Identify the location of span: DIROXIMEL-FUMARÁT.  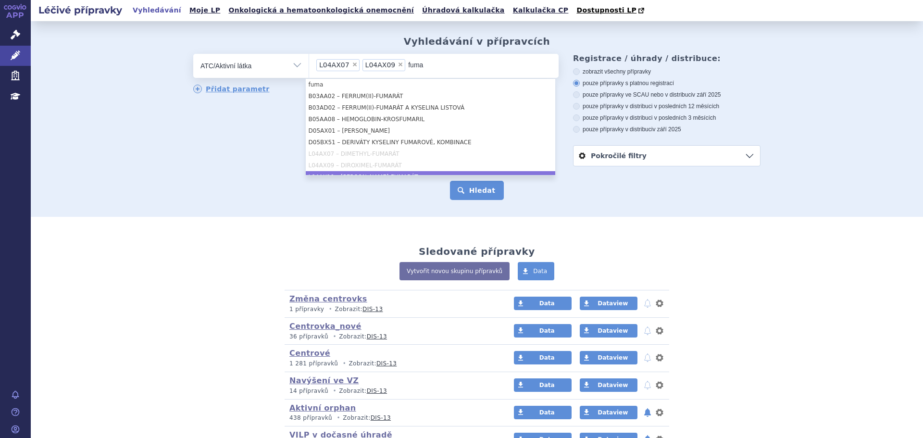
(380, 65).